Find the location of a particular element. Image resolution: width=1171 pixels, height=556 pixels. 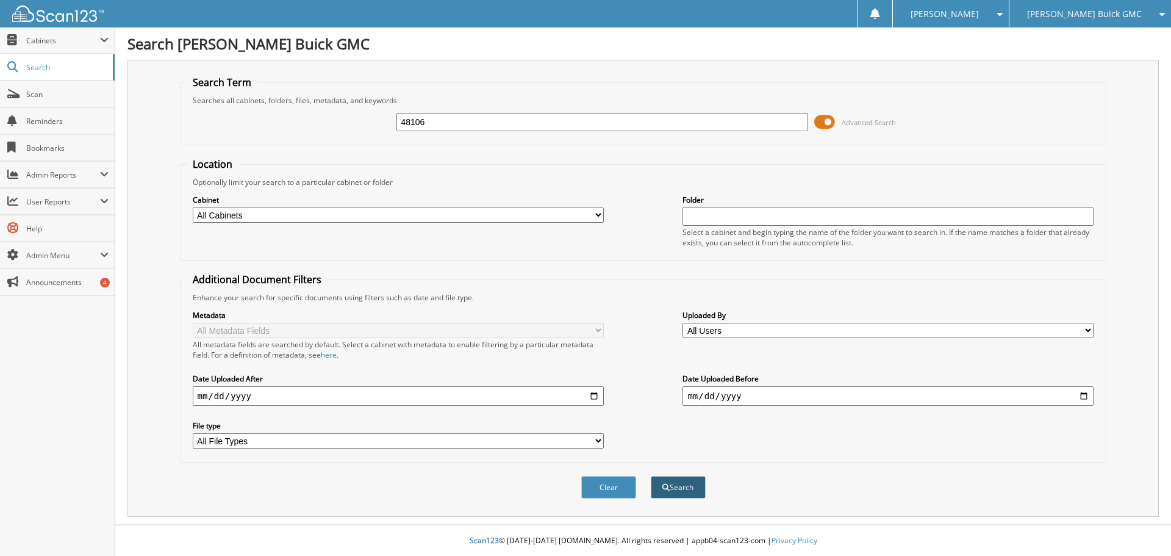

label: Cabinet is located at coordinates (398, 200).